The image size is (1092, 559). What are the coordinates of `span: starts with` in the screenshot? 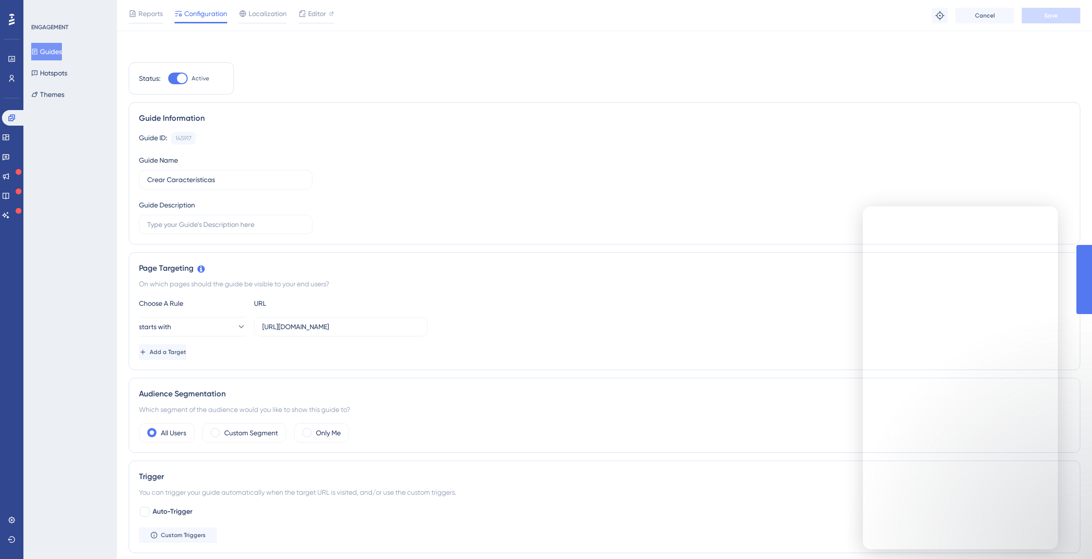 It's located at (155, 327).